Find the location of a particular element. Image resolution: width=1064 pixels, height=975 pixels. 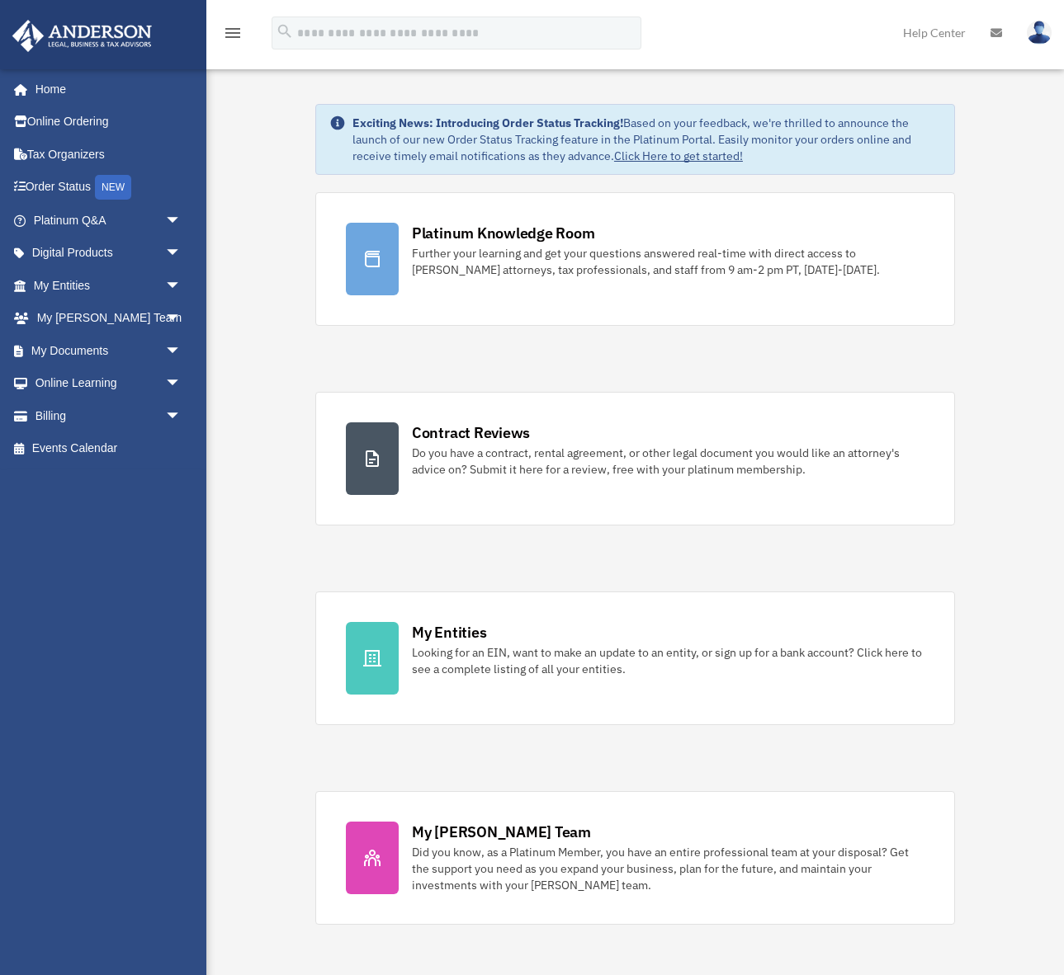

a: Click Here to get started! is located at coordinates (678, 156).